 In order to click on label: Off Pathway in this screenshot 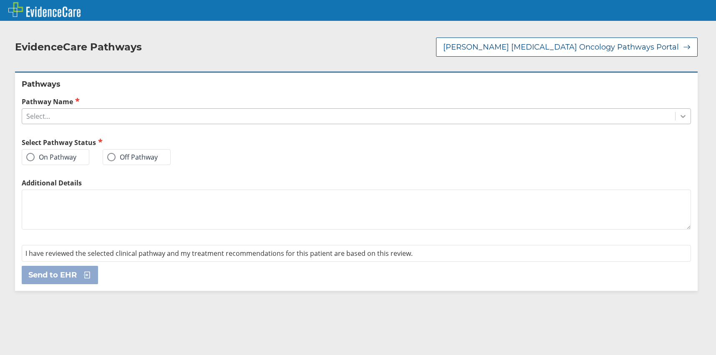, I will do `click(132, 157)`.